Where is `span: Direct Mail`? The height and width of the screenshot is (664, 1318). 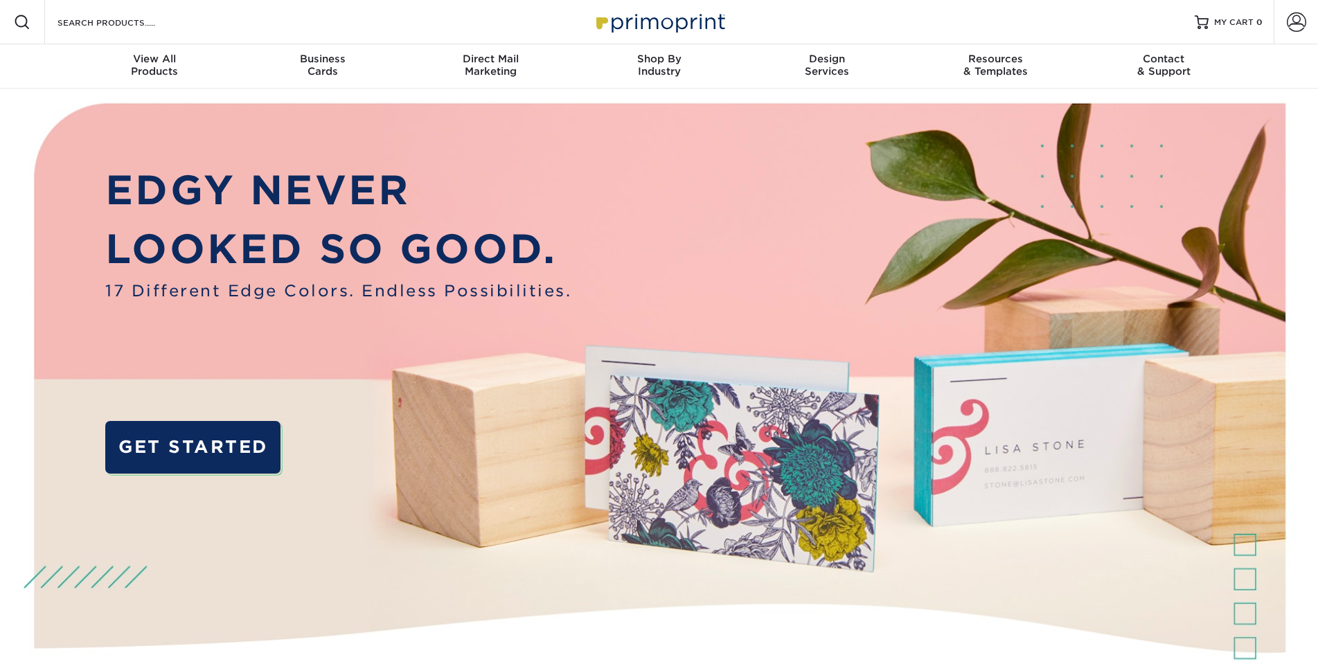
span: Direct Mail is located at coordinates (490, 59).